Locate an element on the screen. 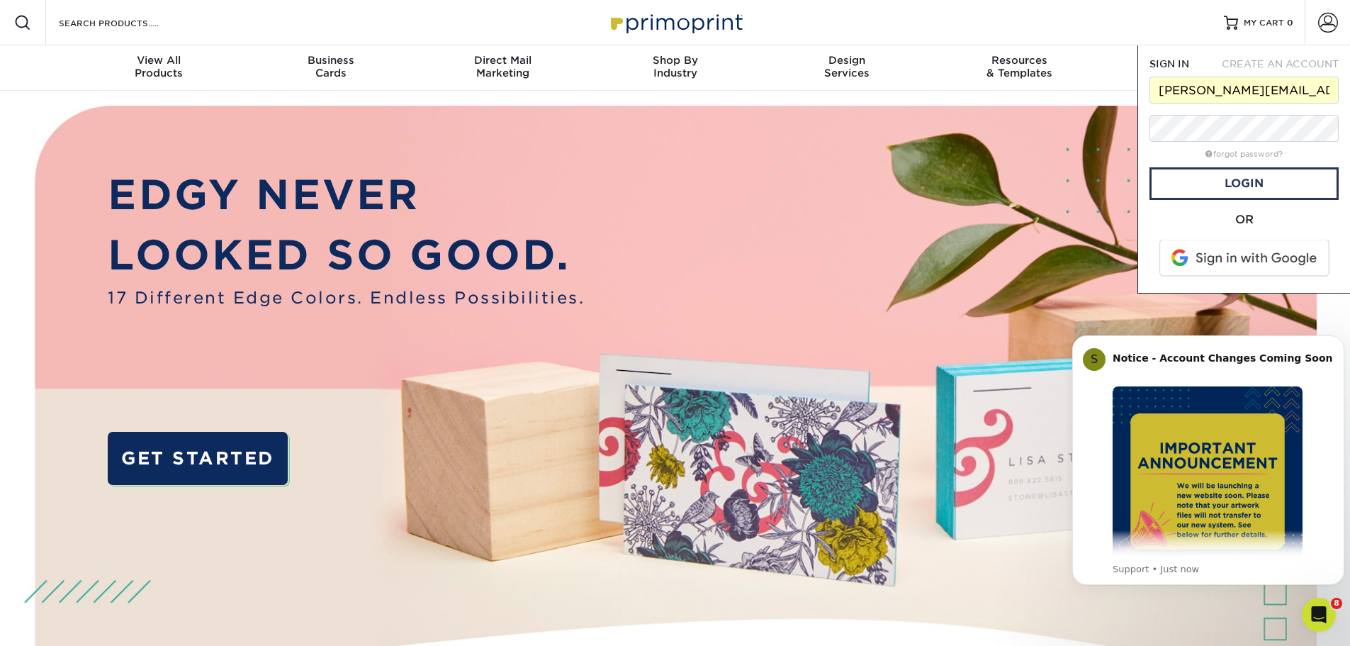  span: Design is located at coordinates (847, 60).